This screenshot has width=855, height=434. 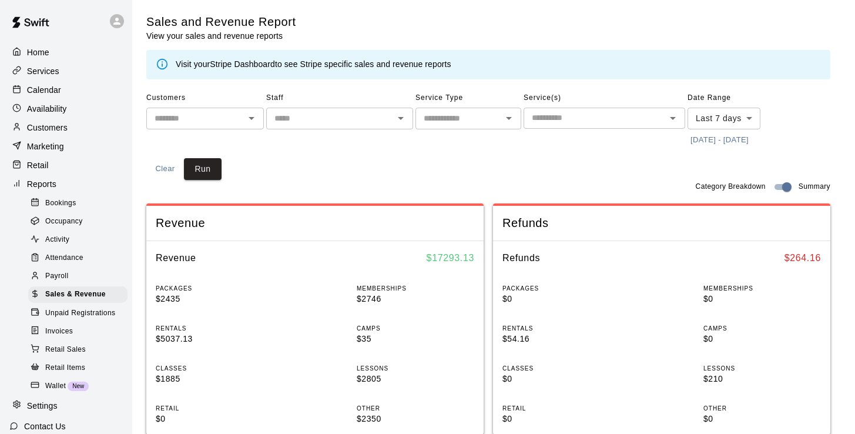 What do you see at coordinates (78, 386) in the screenshot?
I see `span: New` at bounding box center [78, 386].